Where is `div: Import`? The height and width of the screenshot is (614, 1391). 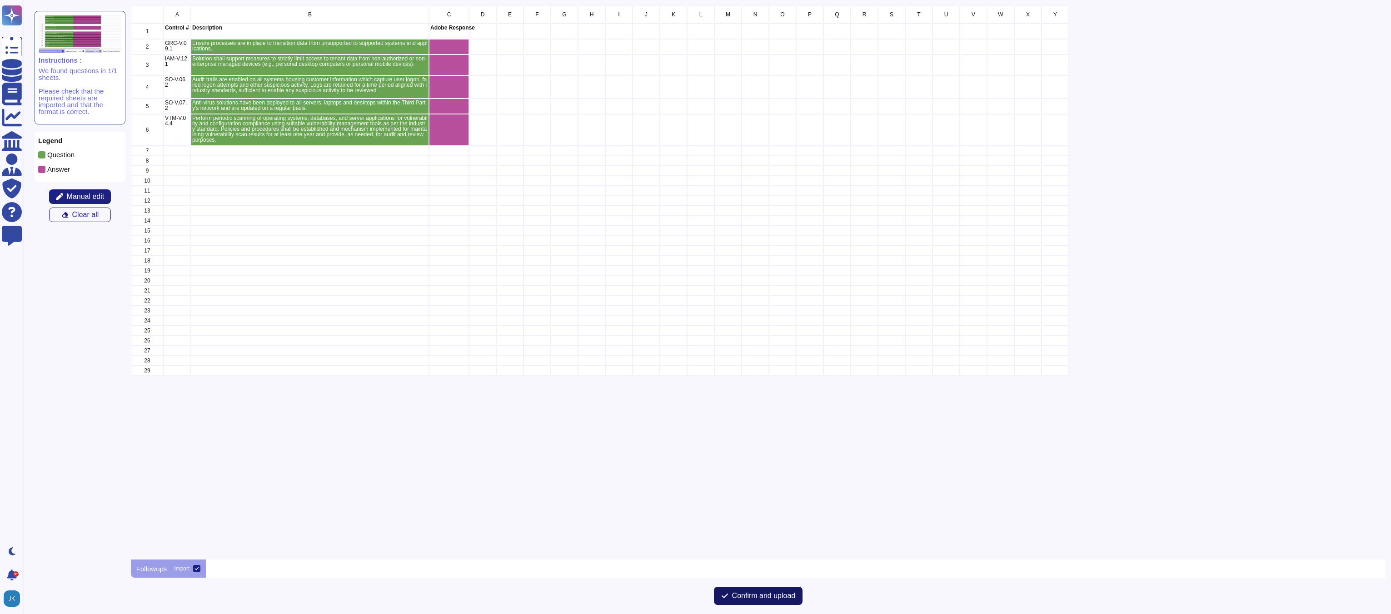 div: Import is located at coordinates (182, 569).